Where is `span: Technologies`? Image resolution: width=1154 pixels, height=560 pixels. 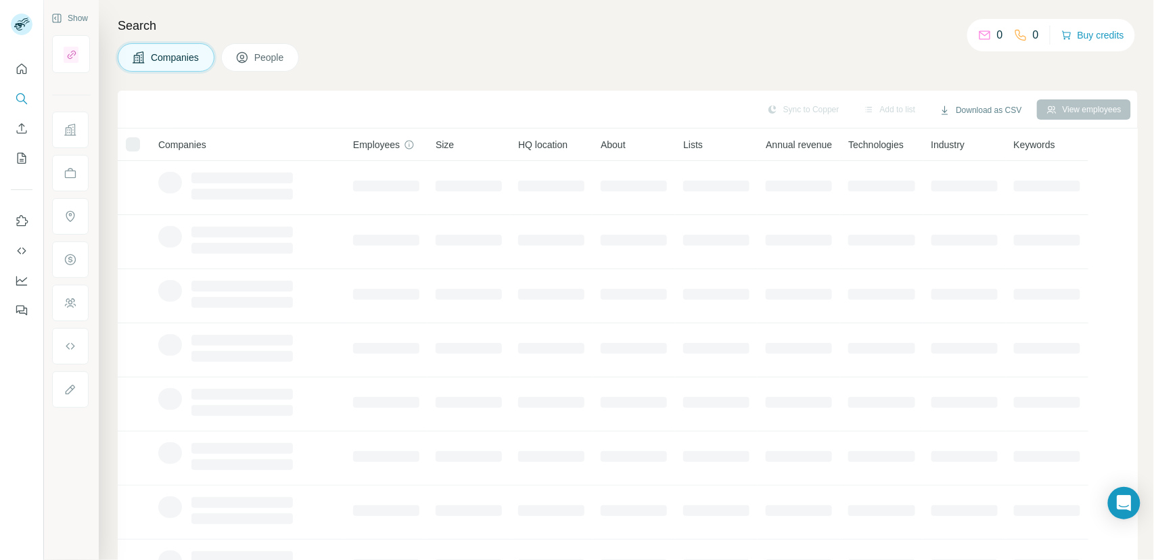 span: Technologies is located at coordinates (876, 145).